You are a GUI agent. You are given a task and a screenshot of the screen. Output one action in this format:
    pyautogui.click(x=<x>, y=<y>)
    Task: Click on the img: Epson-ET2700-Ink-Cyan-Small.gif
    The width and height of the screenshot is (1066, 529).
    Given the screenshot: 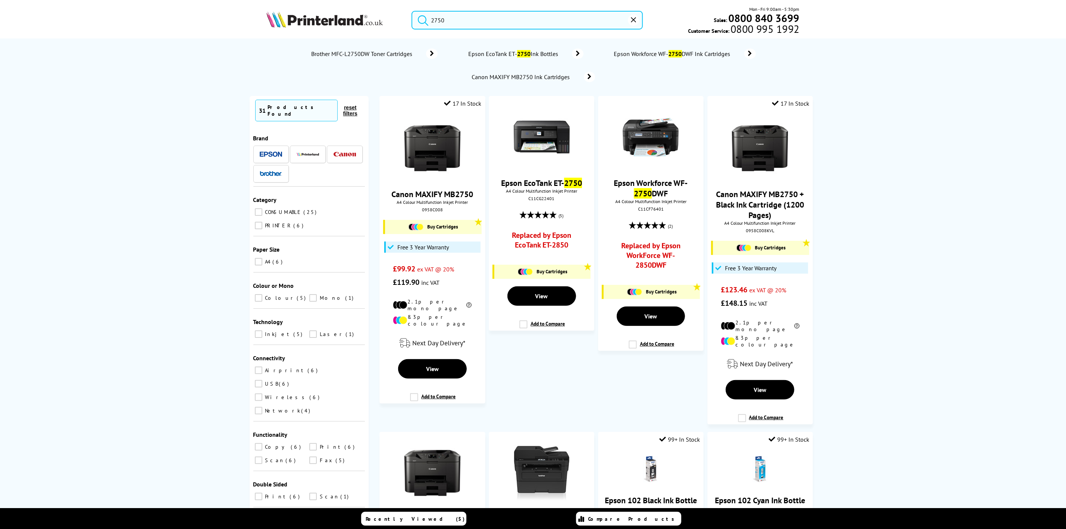 What is the action you would take?
    pyautogui.click(x=760, y=469)
    